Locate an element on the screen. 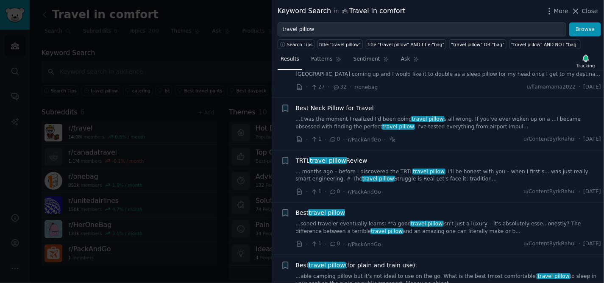 This screenshot has width=604, height=283. a: Besttravel pillow is located at coordinates (320, 213).